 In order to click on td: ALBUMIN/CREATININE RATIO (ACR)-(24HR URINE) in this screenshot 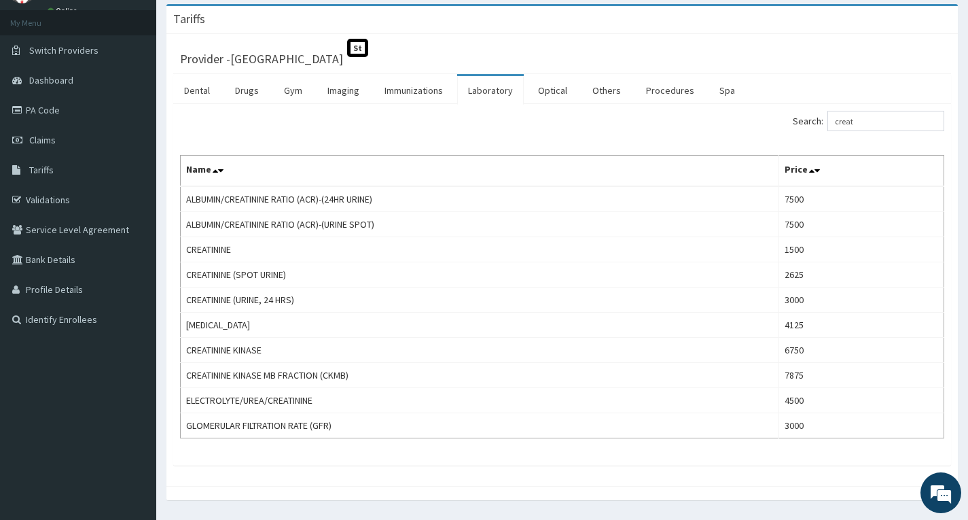, I will do `click(480, 199)`.